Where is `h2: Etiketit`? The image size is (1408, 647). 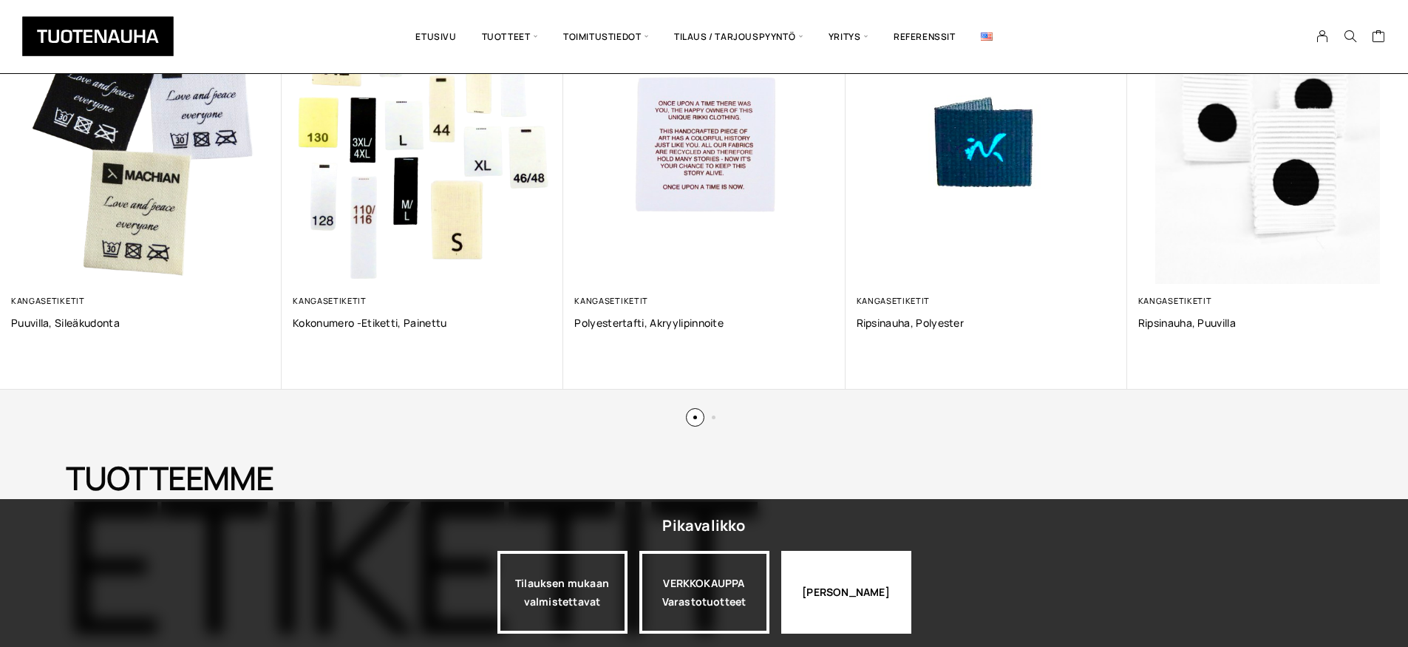
h2: Etiketit is located at coordinates (702, 564).